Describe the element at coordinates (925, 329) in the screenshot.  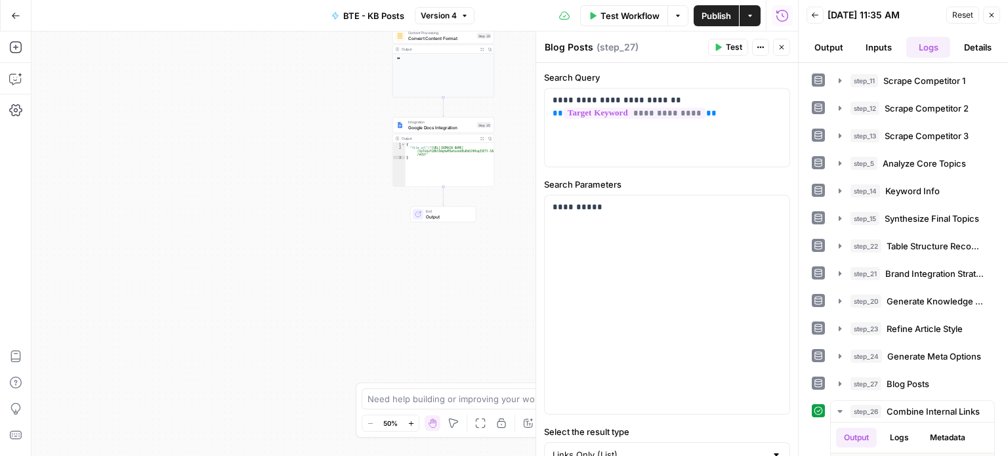
I see `span: Refine Article Style` at that location.